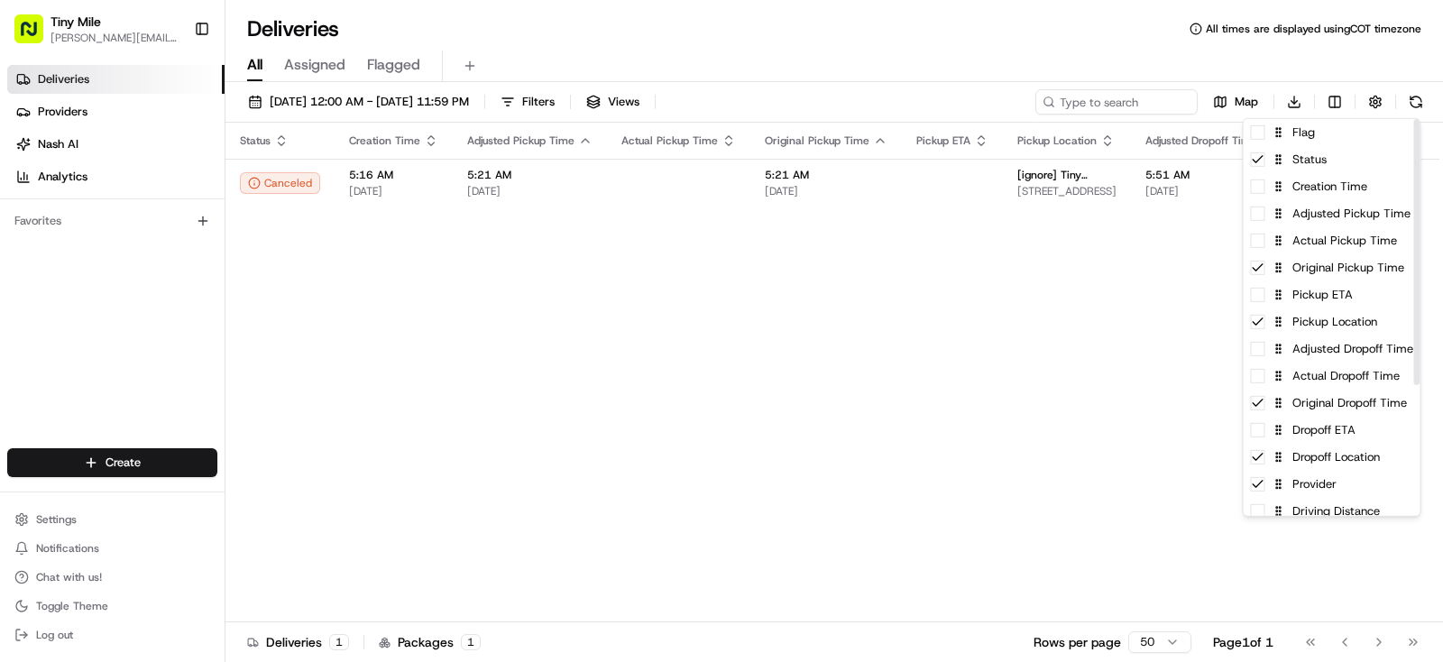 The height and width of the screenshot is (662, 1443). What do you see at coordinates (87, 271) in the screenshot?
I see `span: Knowledge Base` at bounding box center [87, 271].